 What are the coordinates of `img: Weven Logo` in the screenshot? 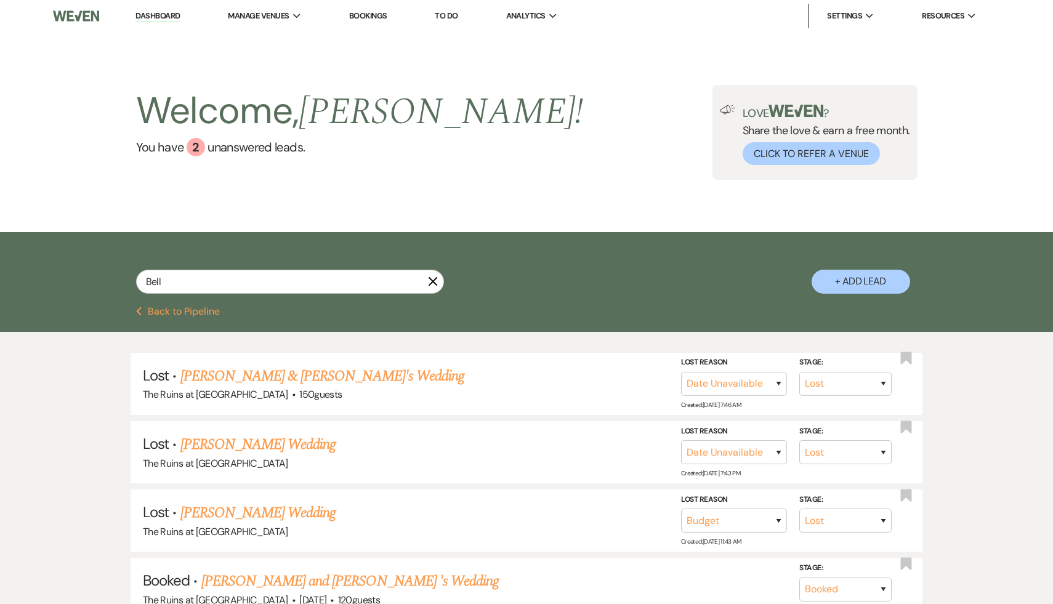 It's located at (76, 16).